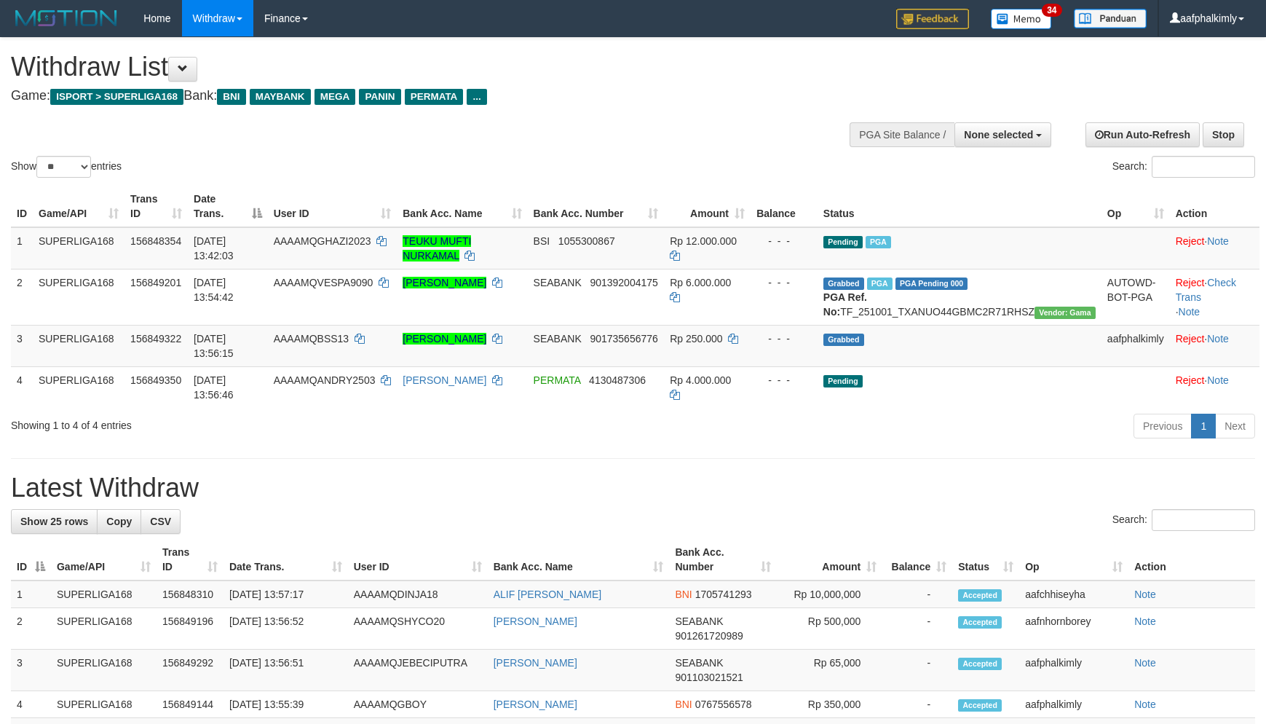 The width and height of the screenshot is (1266, 724). Describe the element at coordinates (902, 135) in the screenshot. I see `div: PGA Site Balance /` at that location.